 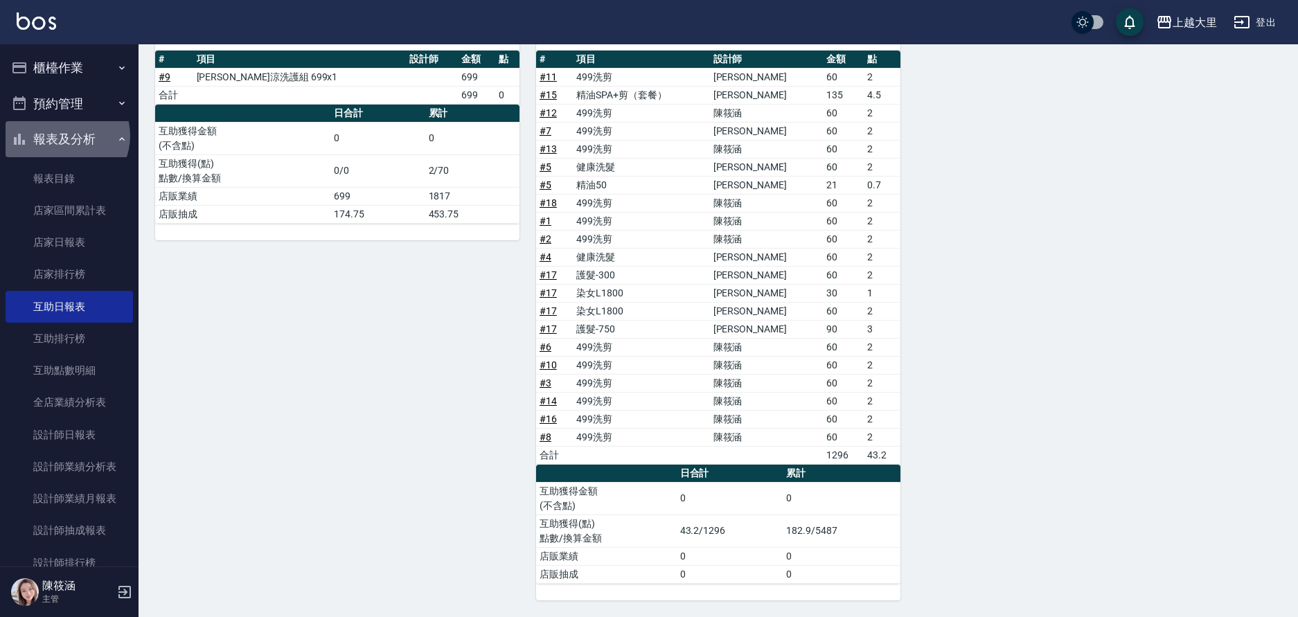 I want to click on td: 護髮-300, so click(x=641, y=275).